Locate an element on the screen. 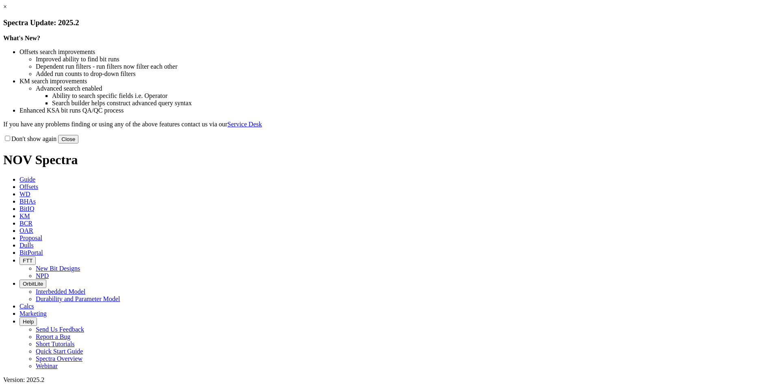  a: Interbedded Model is located at coordinates (61, 291).